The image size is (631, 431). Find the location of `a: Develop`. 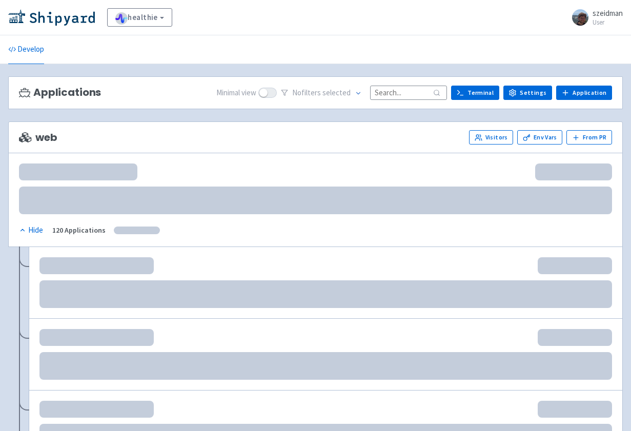

a: Develop is located at coordinates (26, 50).